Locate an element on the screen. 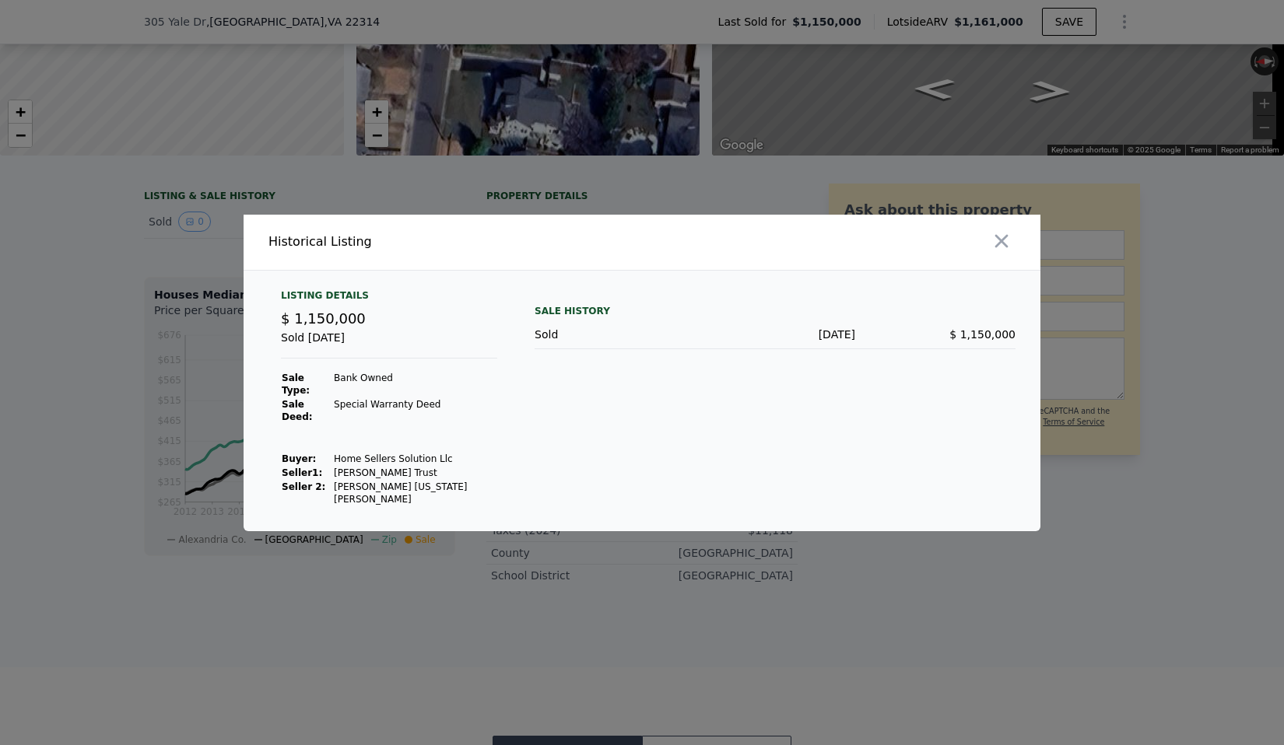  td: Home Sellers Solution Llc is located at coordinates (415, 459).